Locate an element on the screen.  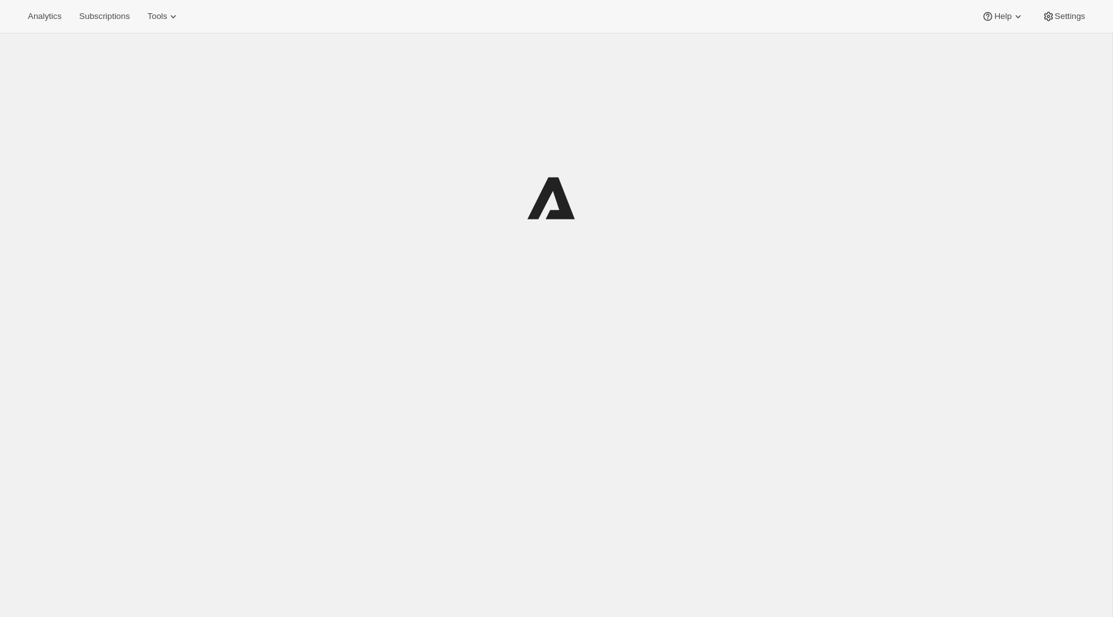
button: Help is located at coordinates (1003, 16).